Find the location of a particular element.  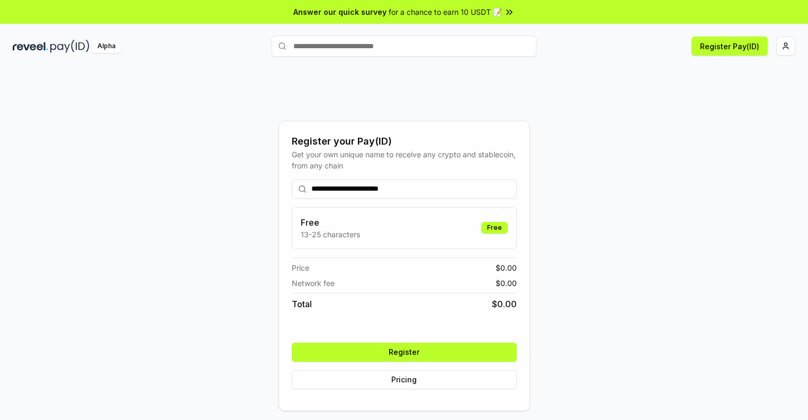

p: 13-25 characters is located at coordinates (330, 234).